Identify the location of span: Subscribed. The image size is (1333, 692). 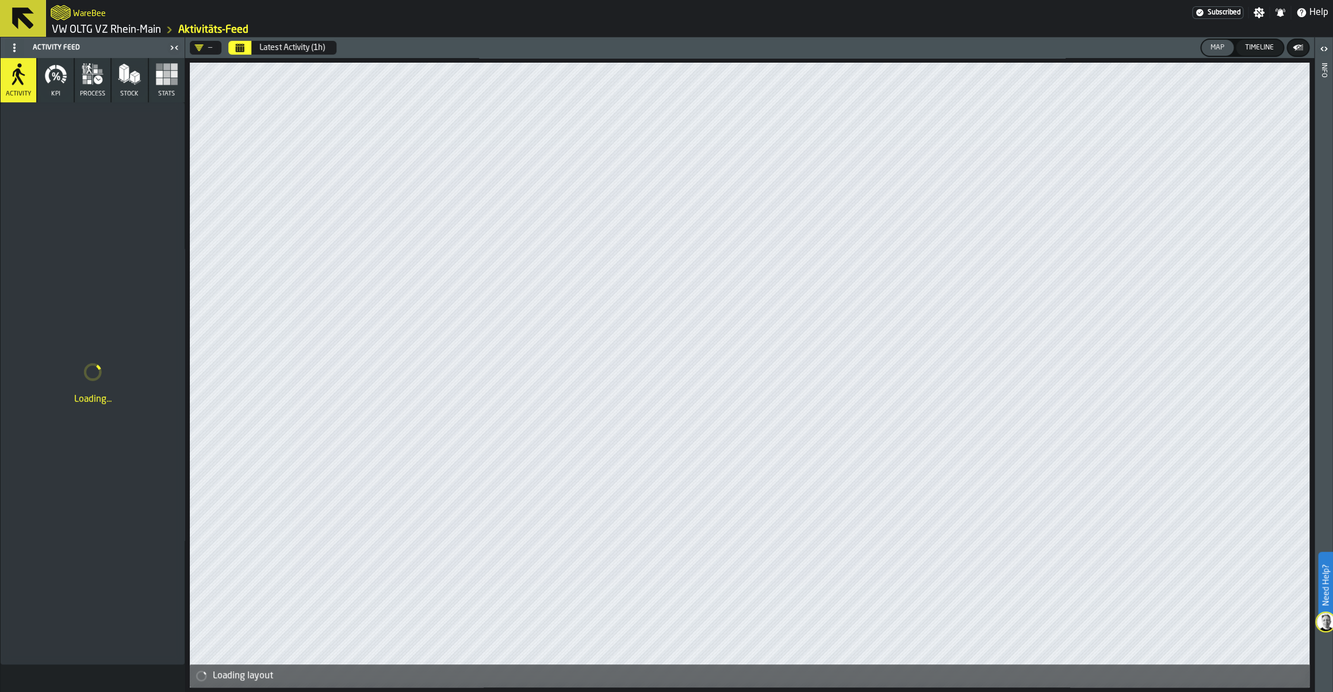
(1224, 13).